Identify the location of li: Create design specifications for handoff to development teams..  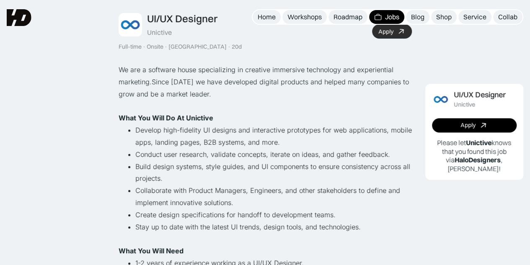
(274, 215).